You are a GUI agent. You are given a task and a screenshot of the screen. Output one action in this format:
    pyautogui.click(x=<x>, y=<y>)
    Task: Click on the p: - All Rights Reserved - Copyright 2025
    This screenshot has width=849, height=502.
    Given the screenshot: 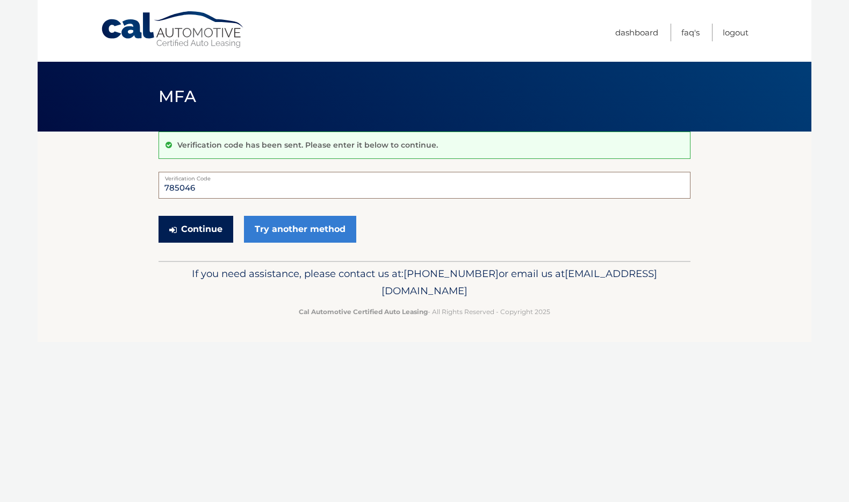 What is the action you would take?
    pyautogui.click(x=425, y=312)
    